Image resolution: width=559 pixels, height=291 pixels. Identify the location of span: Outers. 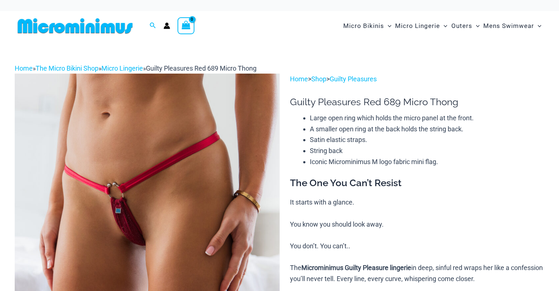
(462, 26).